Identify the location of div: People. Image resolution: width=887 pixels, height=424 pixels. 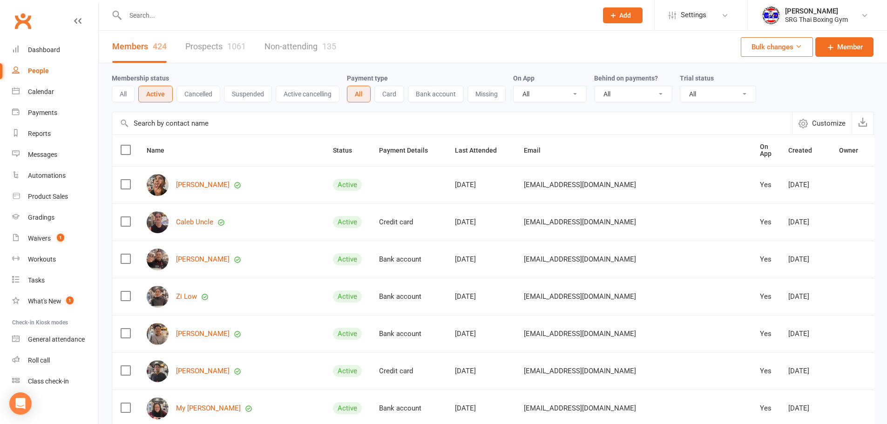
(38, 71).